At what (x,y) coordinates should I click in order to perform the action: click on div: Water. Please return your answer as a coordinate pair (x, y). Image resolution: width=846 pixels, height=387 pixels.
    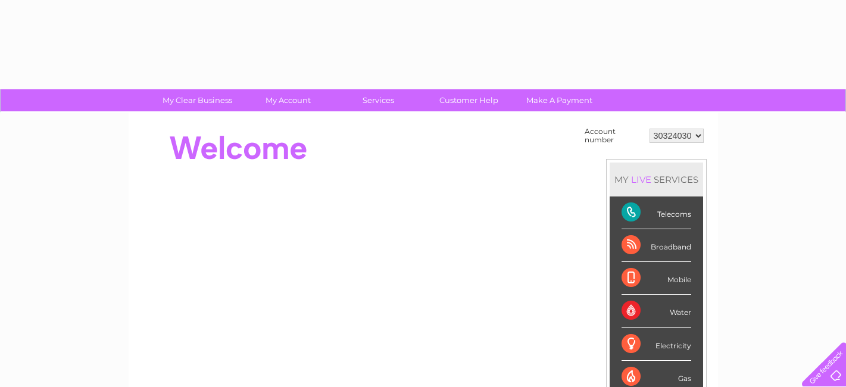
    Looking at the image, I should click on (656, 311).